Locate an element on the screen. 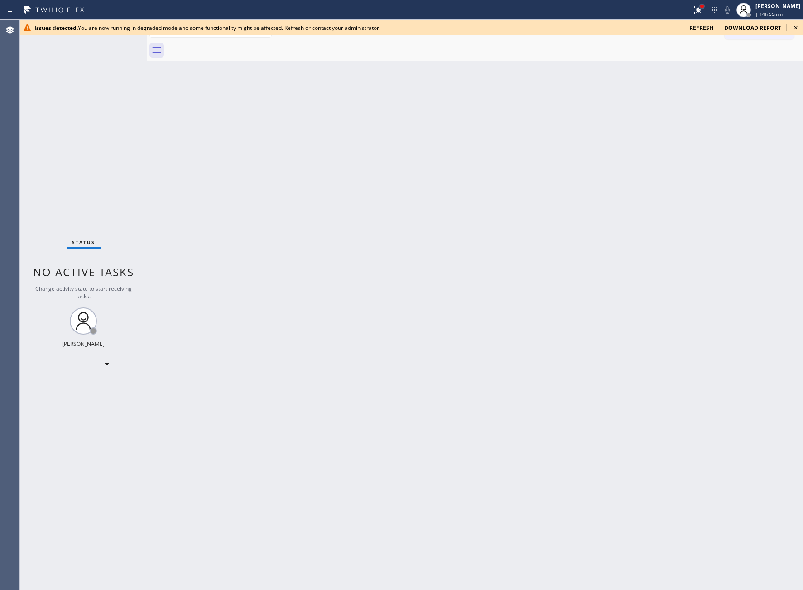  span: No active tasks is located at coordinates (83, 272).